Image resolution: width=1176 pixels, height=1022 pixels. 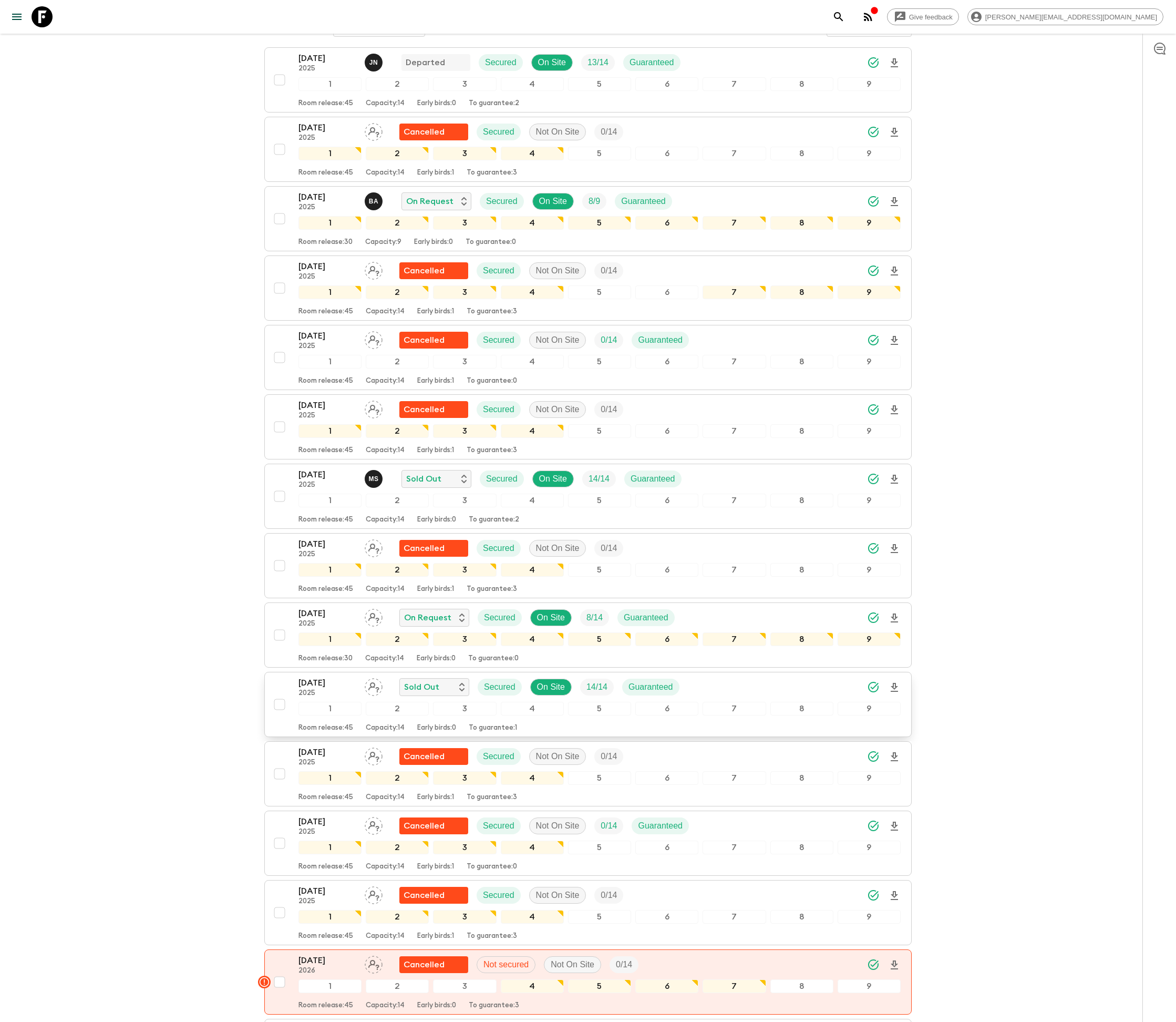 I want to click on button: search adventures, so click(x=839, y=17).